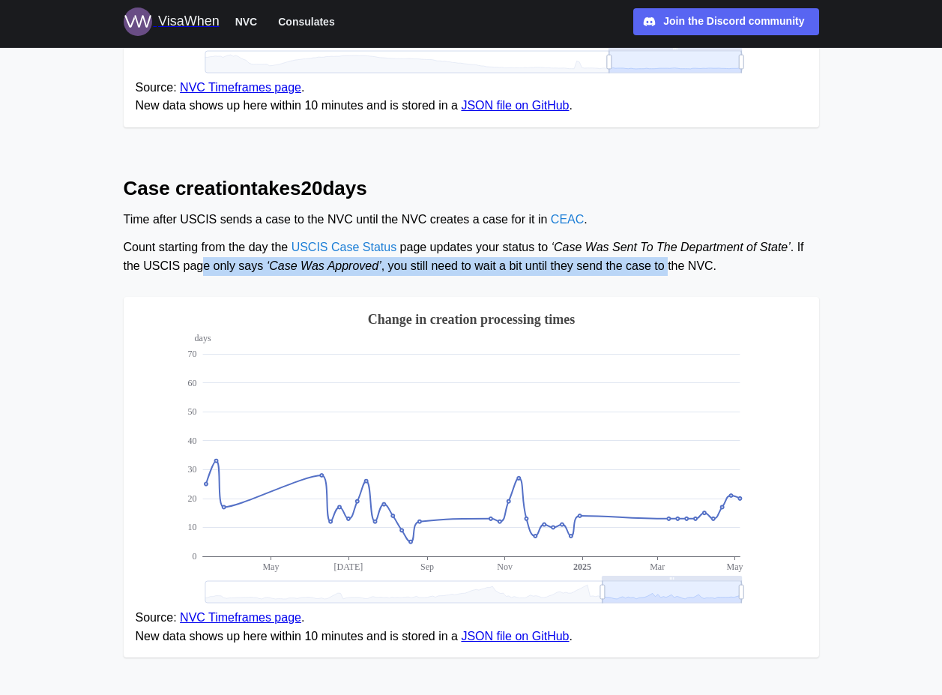  What do you see at coordinates (192, 354) in the screenshot?
I see `text: 70` at bounding box center [192, 354].